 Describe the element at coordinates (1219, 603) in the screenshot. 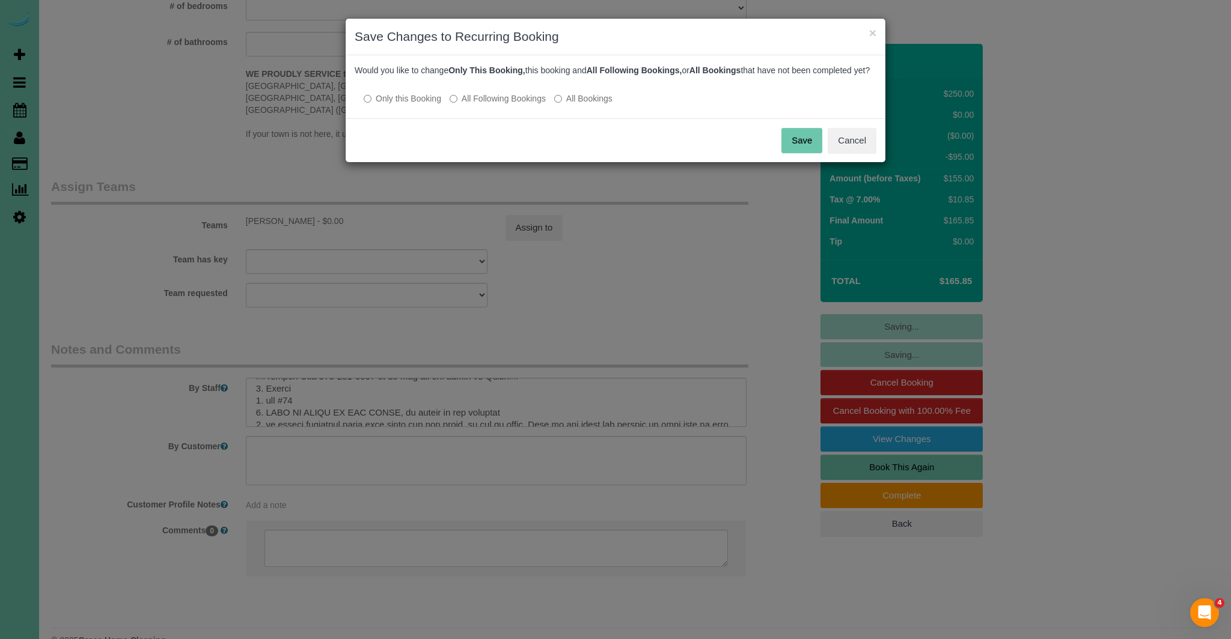

I see `span: 4` at that location.